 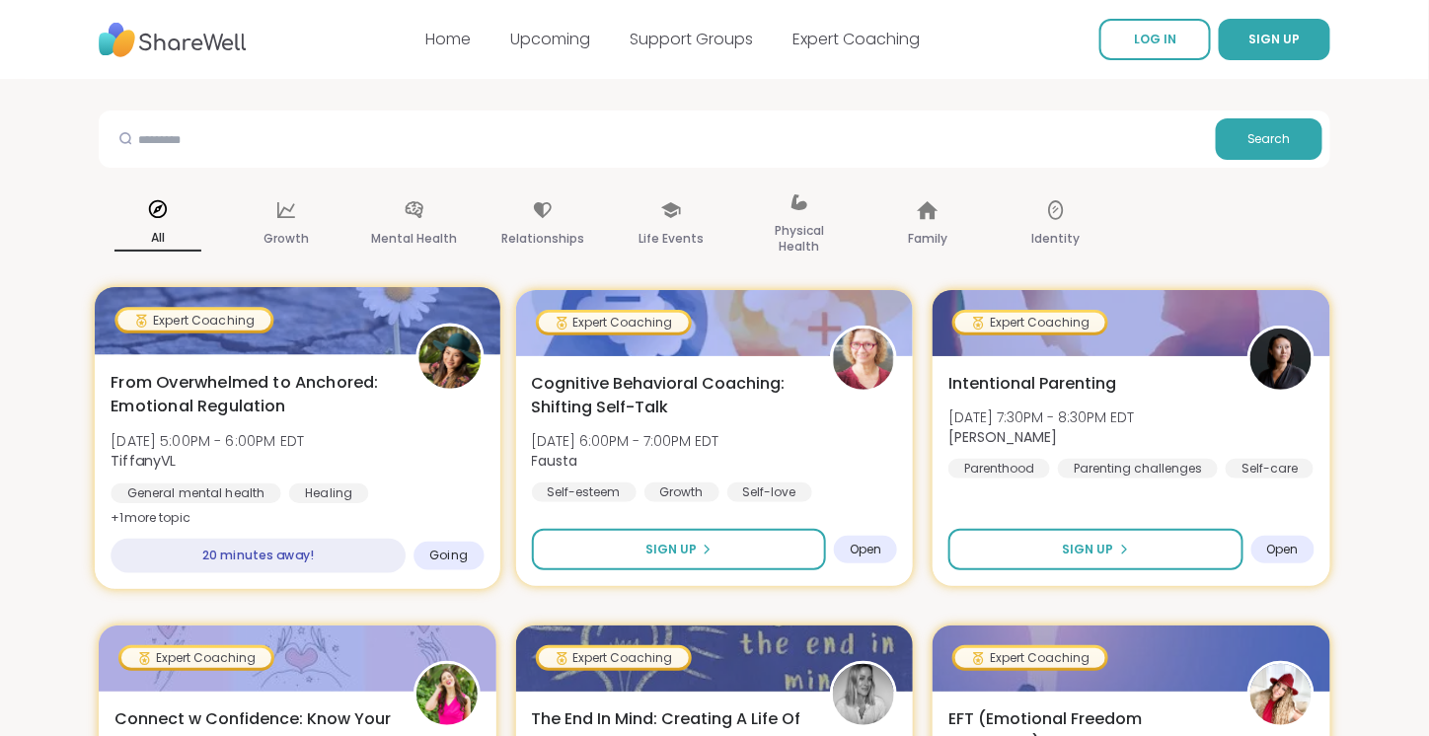 What do you see at coordinates (584, 492) in the screenshot?
I see `div: Self-esteem` at bounding box center [584, 492].